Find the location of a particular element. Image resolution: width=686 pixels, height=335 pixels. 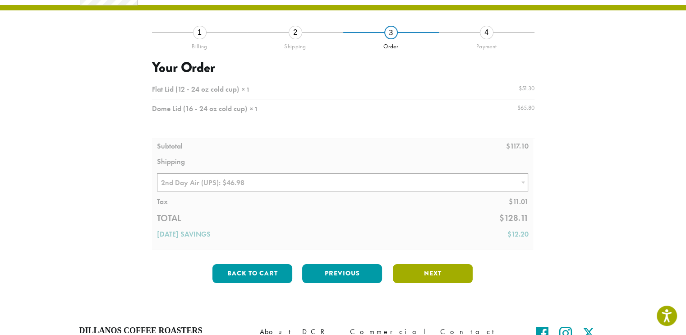

button: Previous is located at coordinates (342, 273).